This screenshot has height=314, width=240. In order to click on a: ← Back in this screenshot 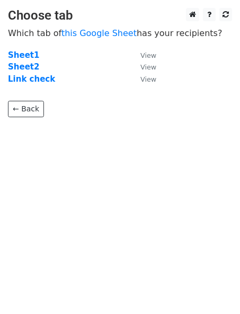, I will do `click(26, 109)`.